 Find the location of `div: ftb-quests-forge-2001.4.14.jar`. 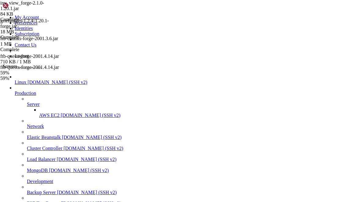

div: ftb-quests-forge-2001.4.14.jar is located at coordinates (31, 67).